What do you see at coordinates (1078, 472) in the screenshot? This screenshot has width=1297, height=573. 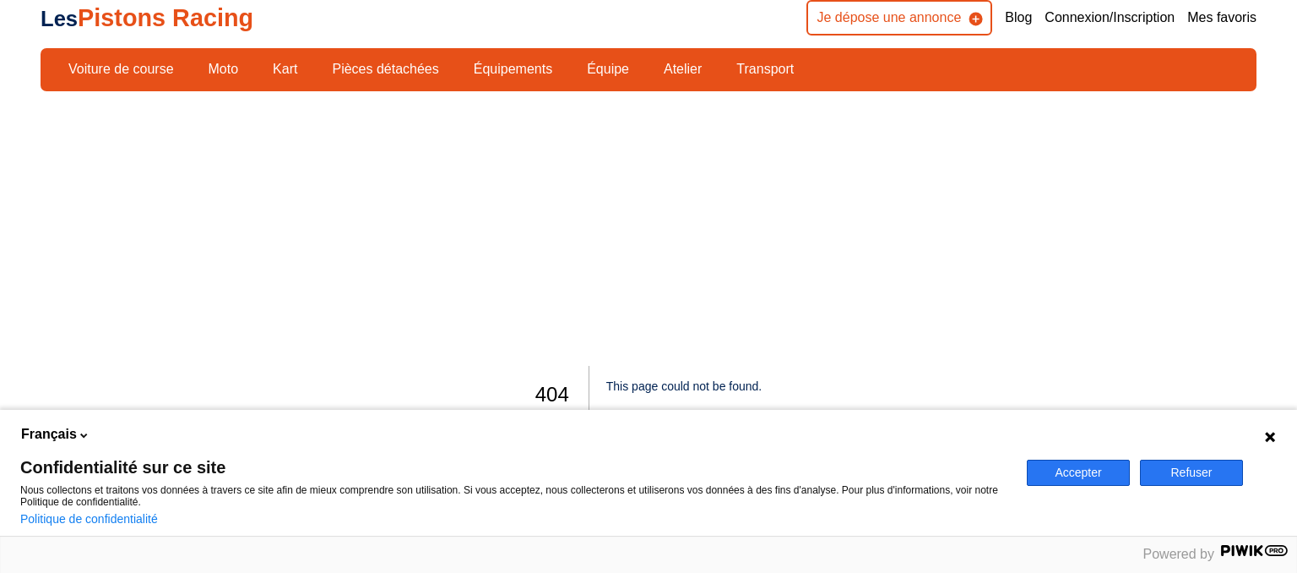 I see `button: Accepter` at bounding box center [1078, 472].